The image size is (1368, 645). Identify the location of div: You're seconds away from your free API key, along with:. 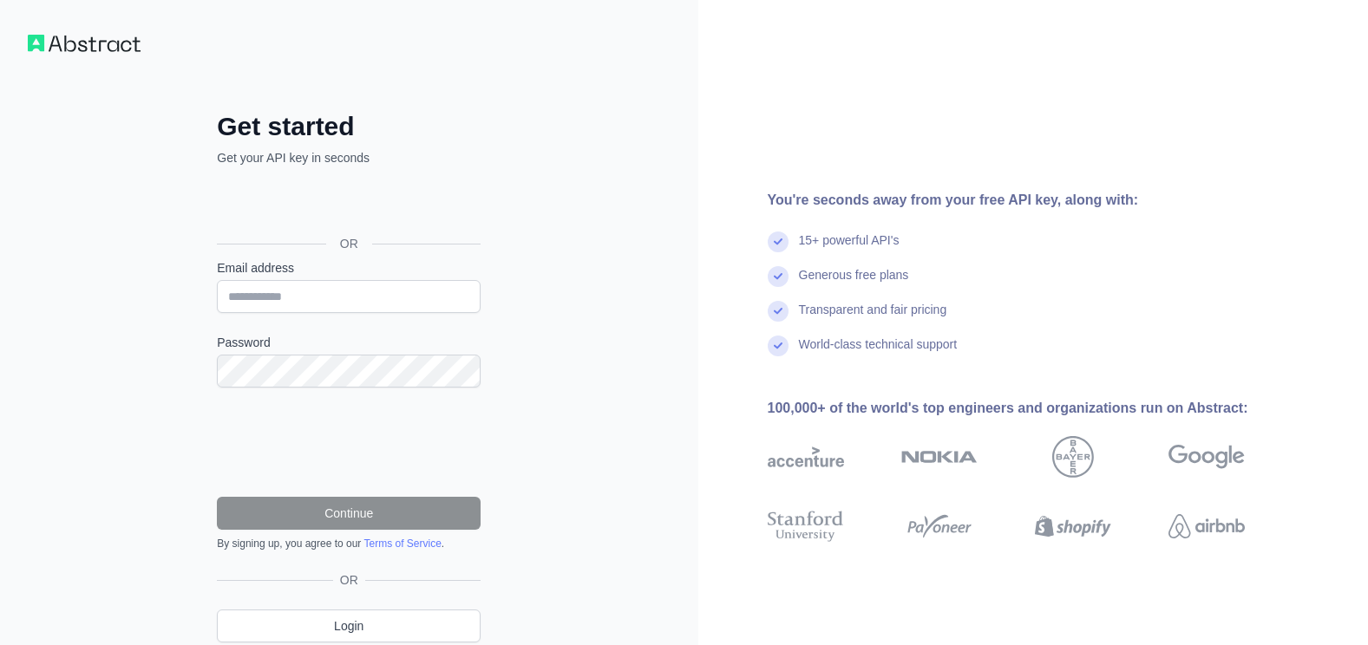
(1034, 200).